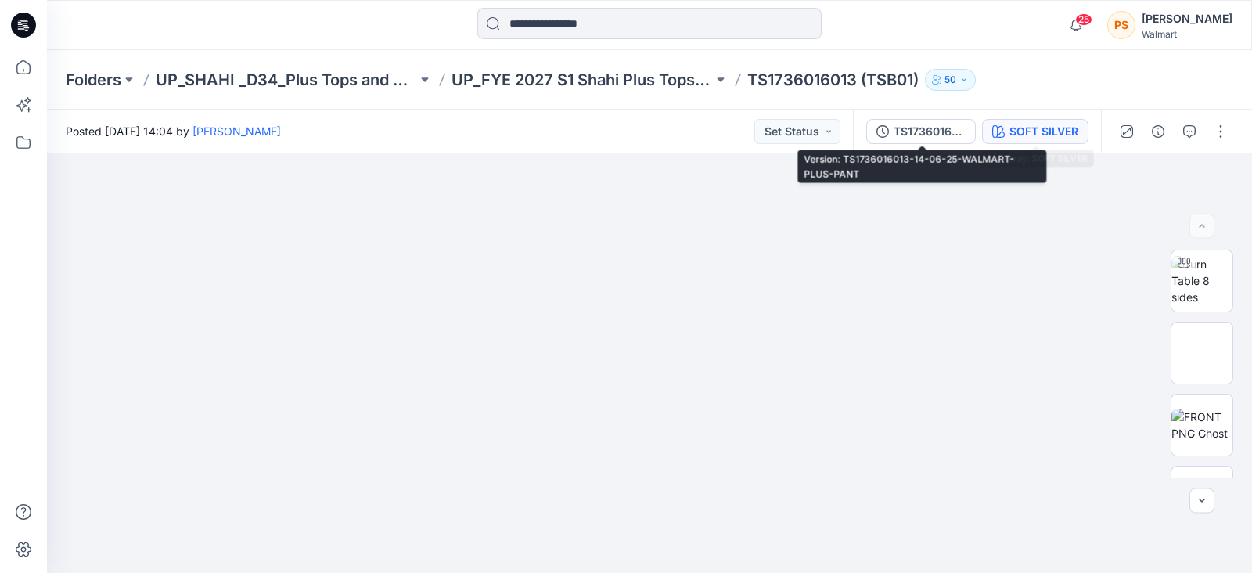  I want to click on p: UP_FYE 2027 S1 Shahi Plus Tops Dresses & Bottoms, so click(582, 80).